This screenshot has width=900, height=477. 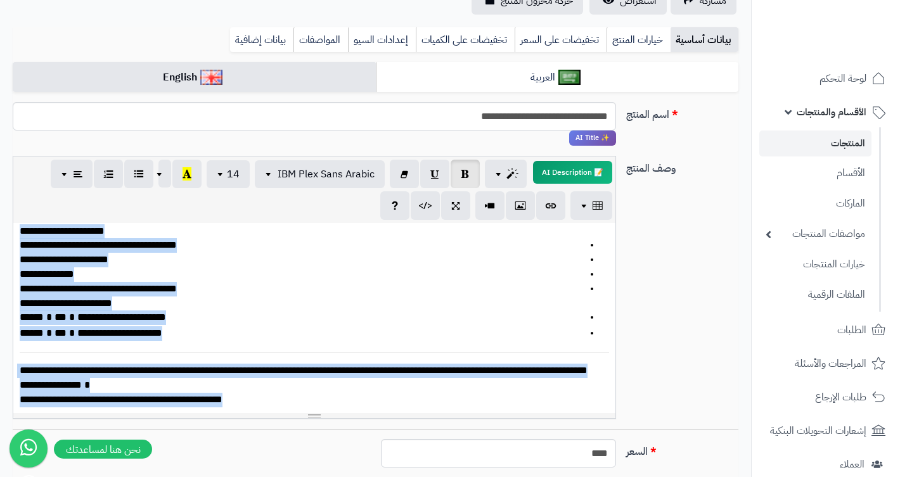 What do you see at coordinates (826, 79) in the screenshot?
I see `a: لوحة التحكم` at bounding box center [826, 79].